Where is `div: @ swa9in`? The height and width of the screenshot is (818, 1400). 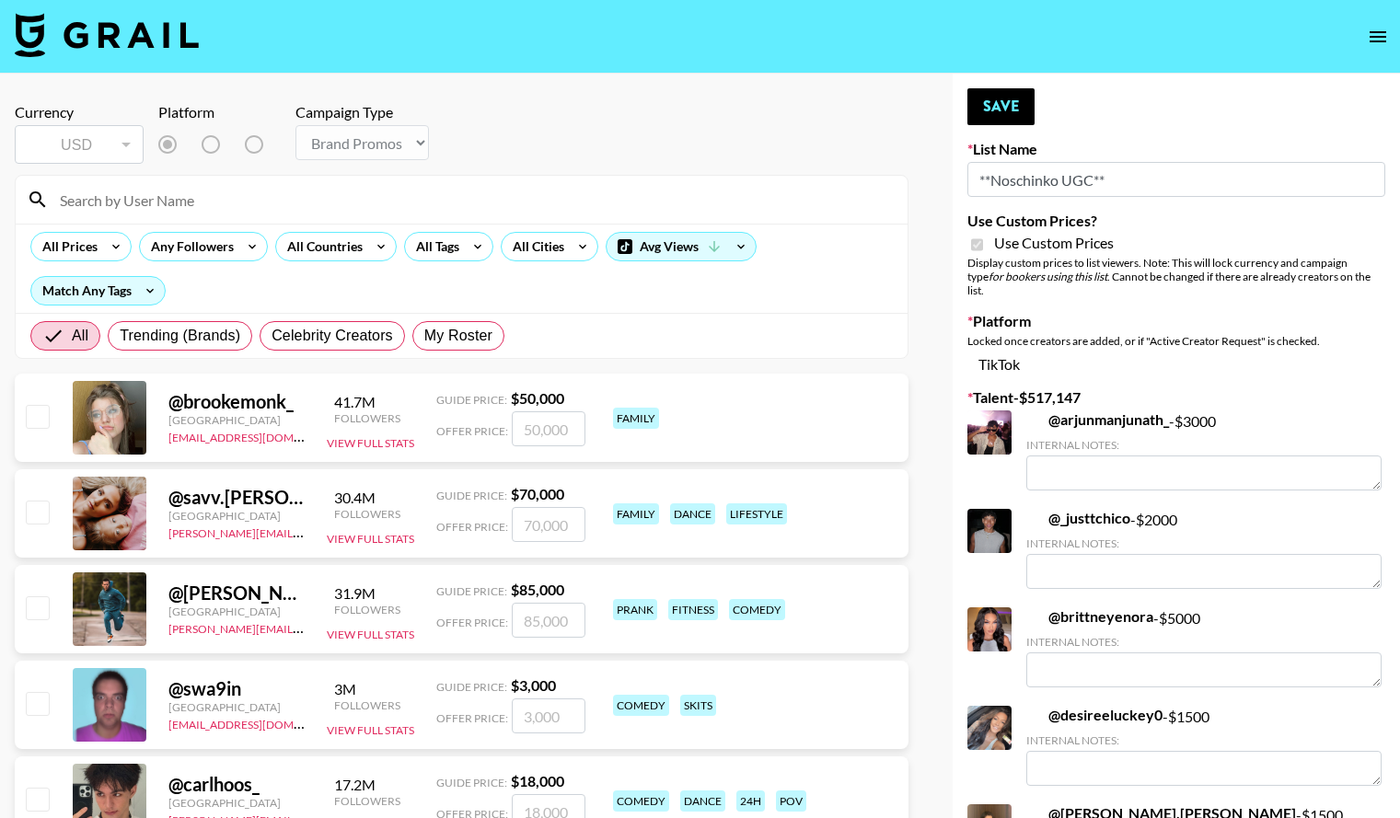 div: @ swa9in is located at coordinates (237, 688).